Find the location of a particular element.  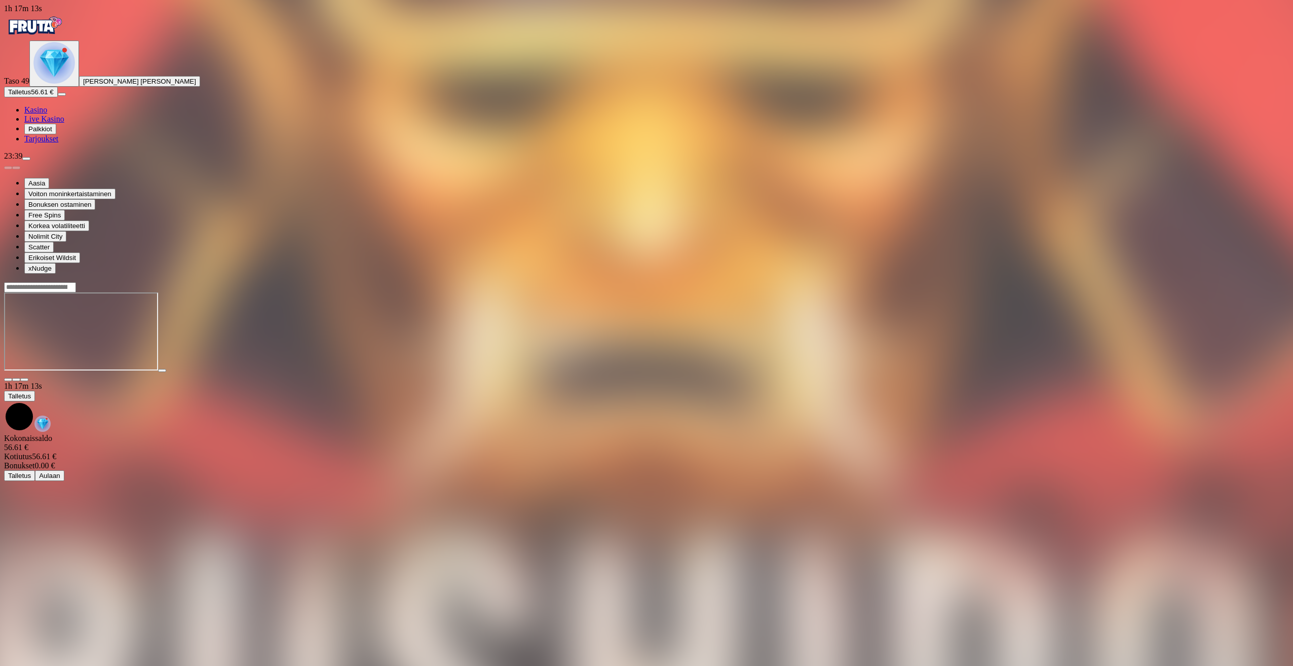

a: Fruta is located at coordinates (34, 35).